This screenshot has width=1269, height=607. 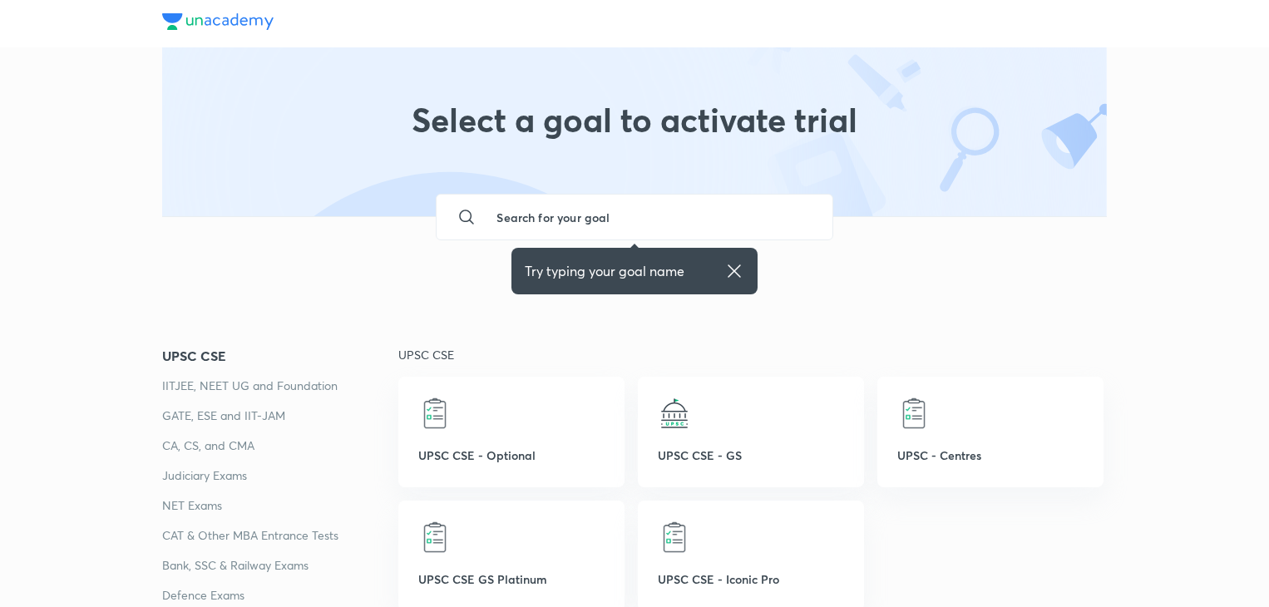 What do you see at coordinates (751, 455) in the screenshot?
I see `p: UPSC CSE - GS` at bounding box center [751, 455].